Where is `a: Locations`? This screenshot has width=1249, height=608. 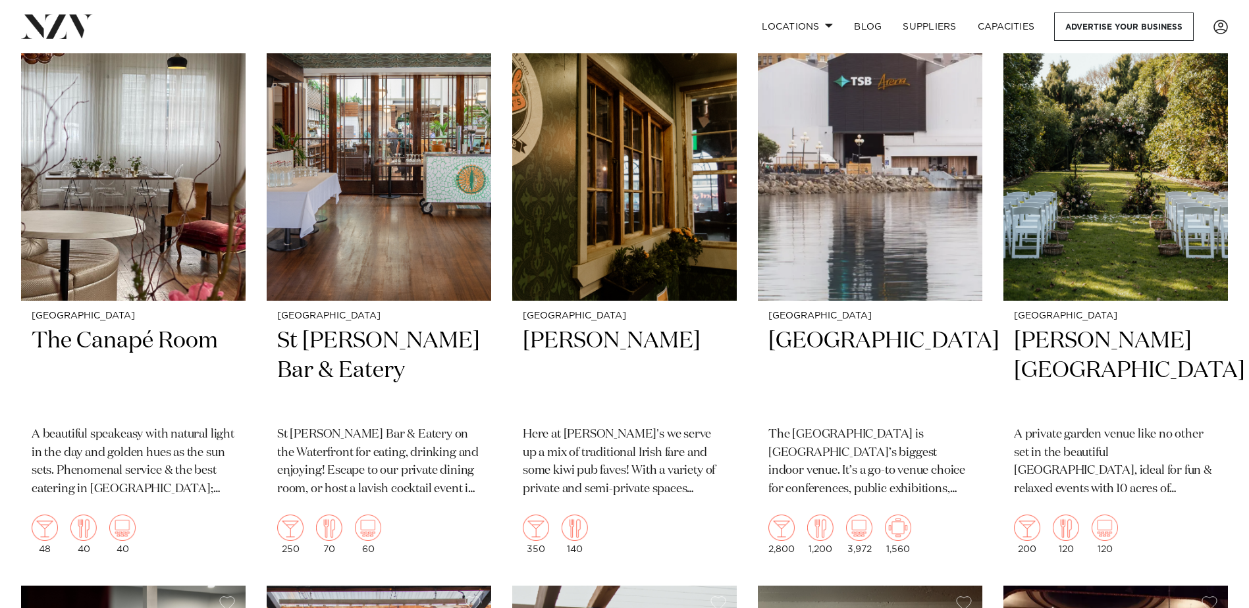 a: Locations is located at coordinates (797, 26).